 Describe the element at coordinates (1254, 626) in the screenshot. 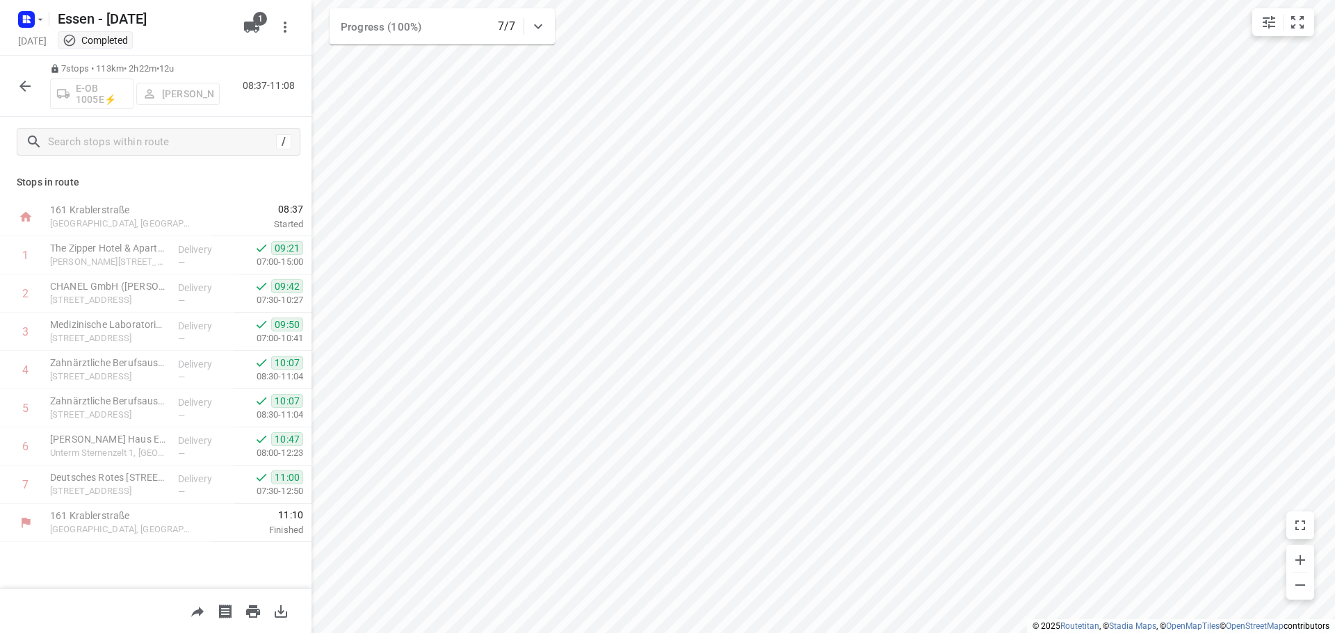

I see `a: OpenStreetMap` at that location.